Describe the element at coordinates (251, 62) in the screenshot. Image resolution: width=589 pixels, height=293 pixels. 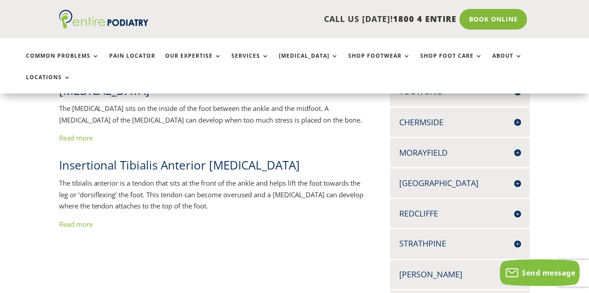
I see `a: Services` at that location.